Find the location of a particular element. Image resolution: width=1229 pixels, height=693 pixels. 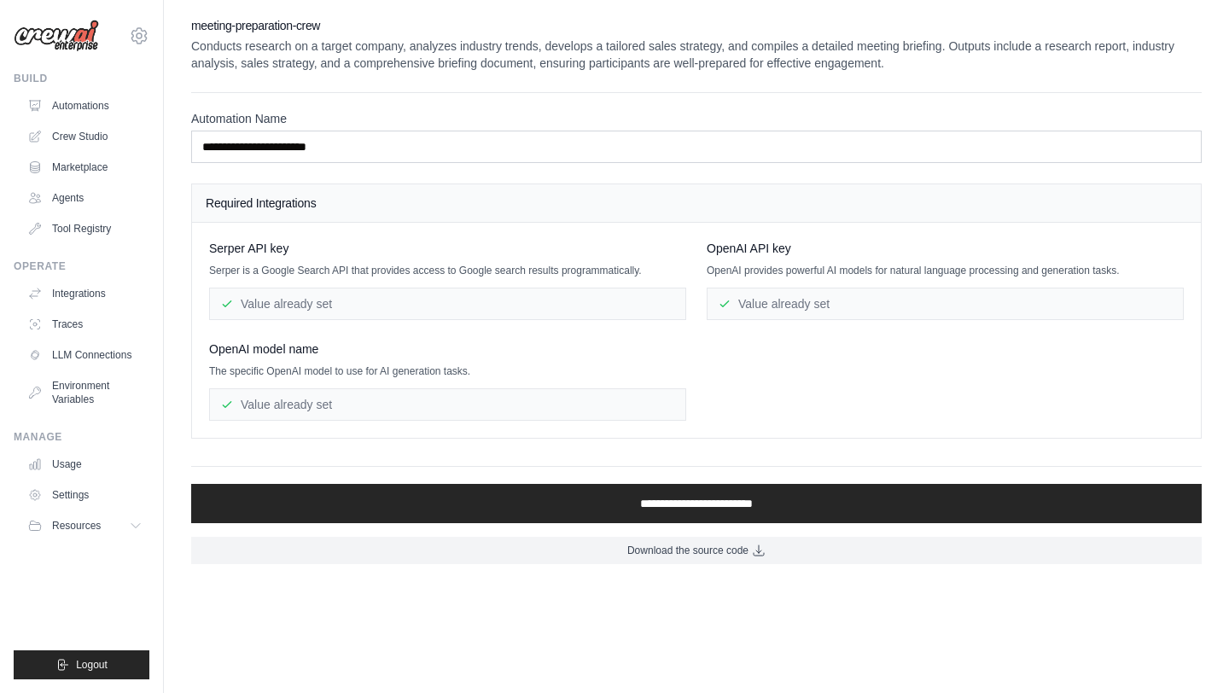

button: Resources is located at coordinates (85, 526).